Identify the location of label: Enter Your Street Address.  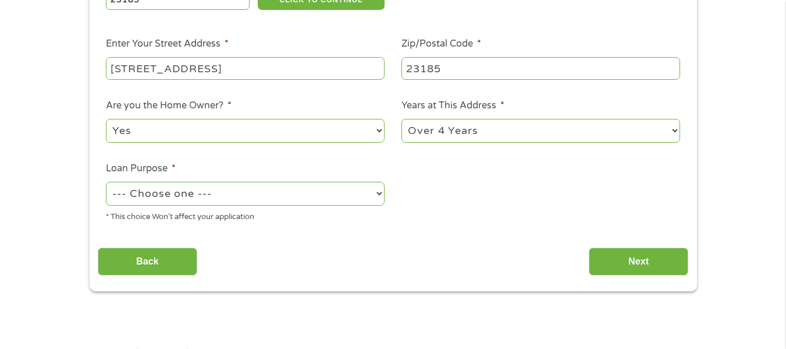
(167, 44).